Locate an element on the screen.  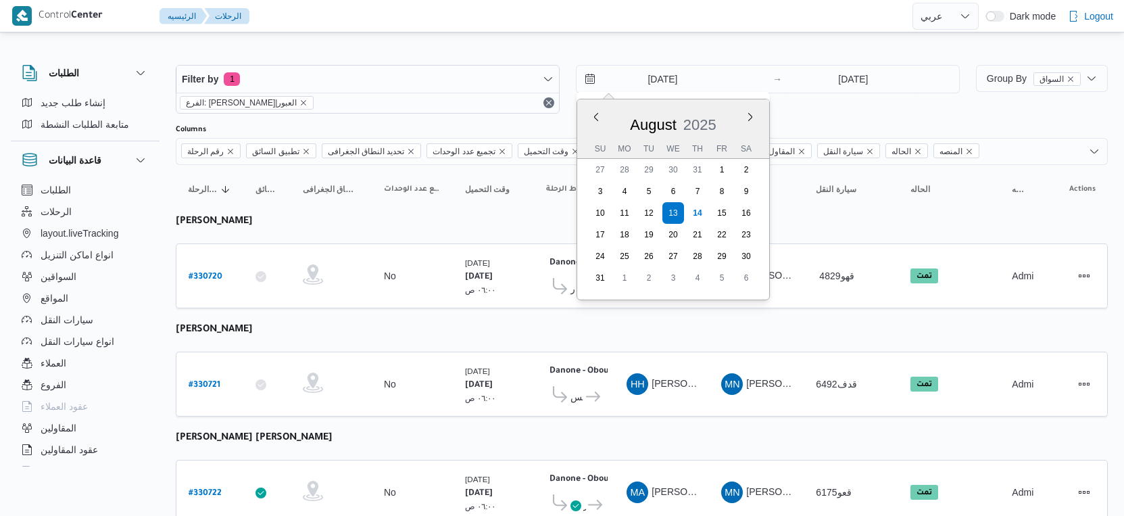
span: MN is located at coordinates (732, 384).